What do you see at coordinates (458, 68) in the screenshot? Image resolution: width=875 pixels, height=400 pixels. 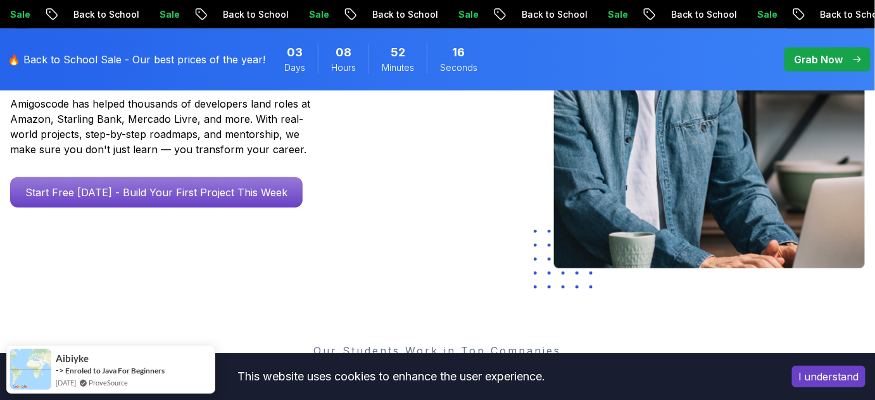 I see `span: Seconds` at bounding box center [458, 68].